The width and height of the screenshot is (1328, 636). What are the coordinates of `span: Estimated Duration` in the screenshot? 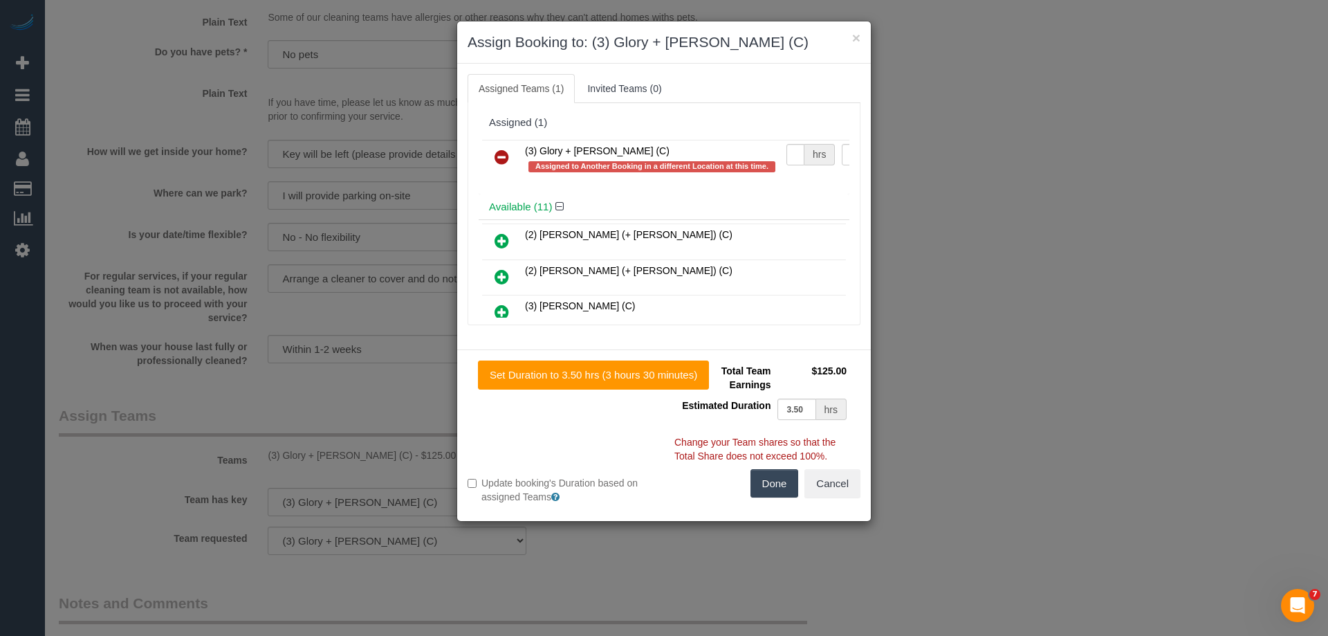 It's located at (726, 405).